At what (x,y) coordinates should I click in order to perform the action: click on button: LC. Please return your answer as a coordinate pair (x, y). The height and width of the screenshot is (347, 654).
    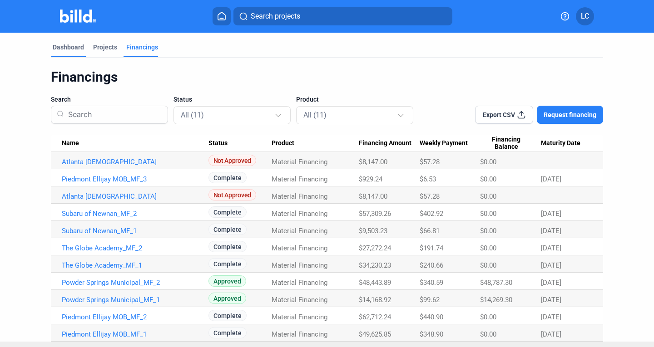
    Looking at the image, I should click on (585, 16).